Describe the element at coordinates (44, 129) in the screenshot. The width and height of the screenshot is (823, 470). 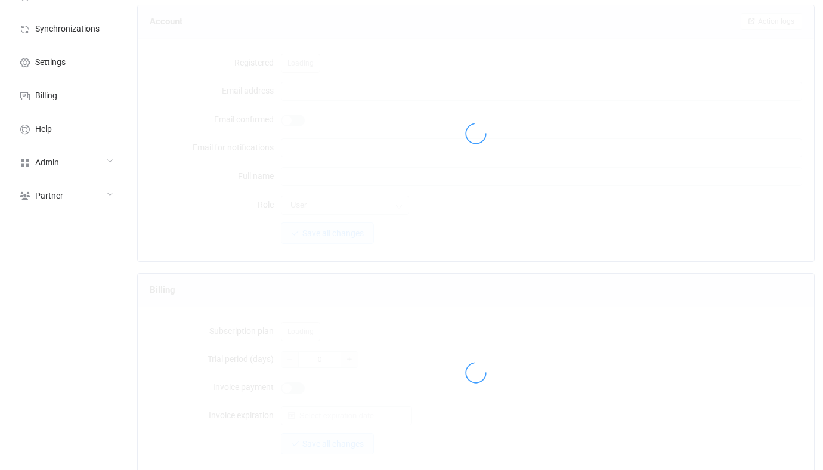
I see `span: Help` at that location.